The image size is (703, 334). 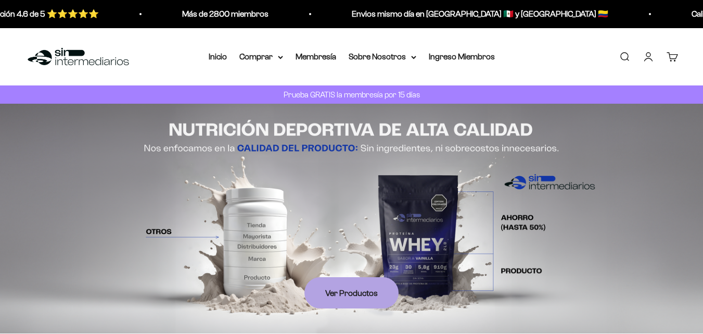 What do you see at coordinates (383, 57) in the screenshot?
I see `summary: Sobre Nosotros` at bounding box center [383, 57].